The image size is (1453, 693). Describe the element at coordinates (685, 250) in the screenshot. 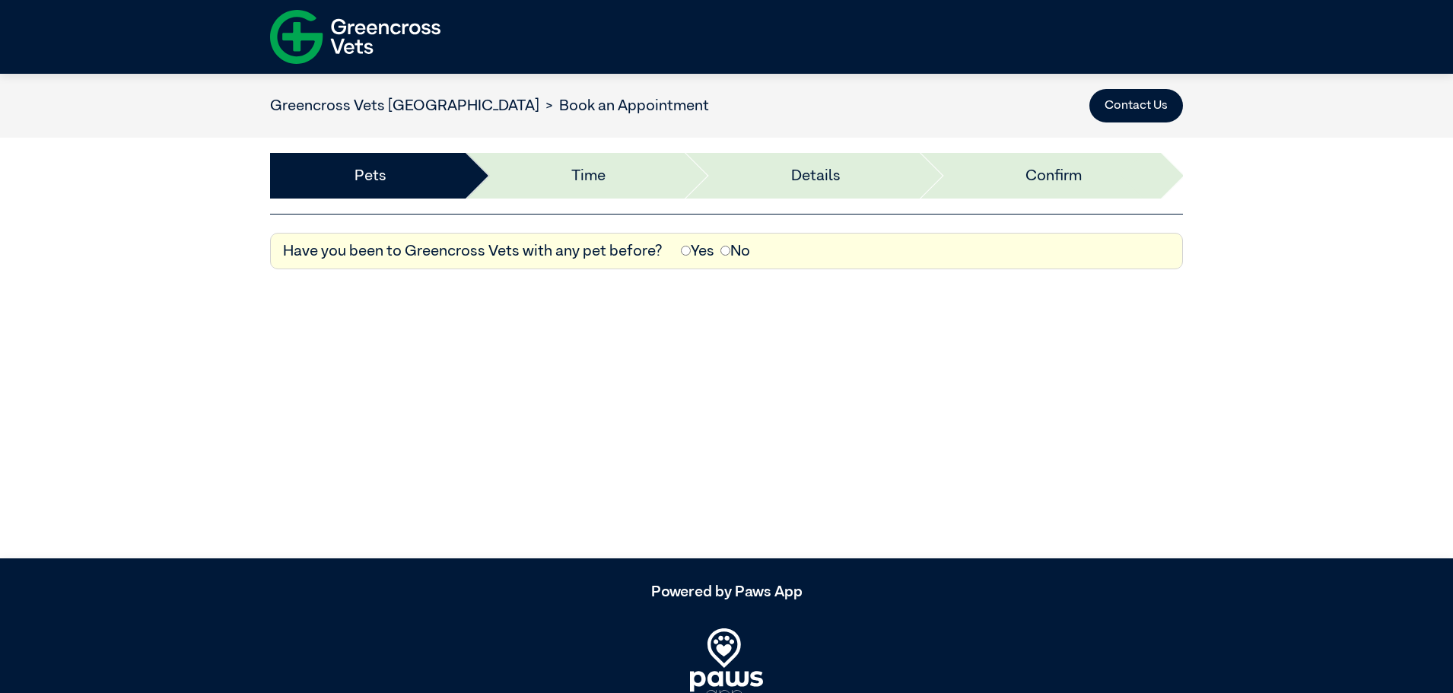

I see `input: Yes` at that location.